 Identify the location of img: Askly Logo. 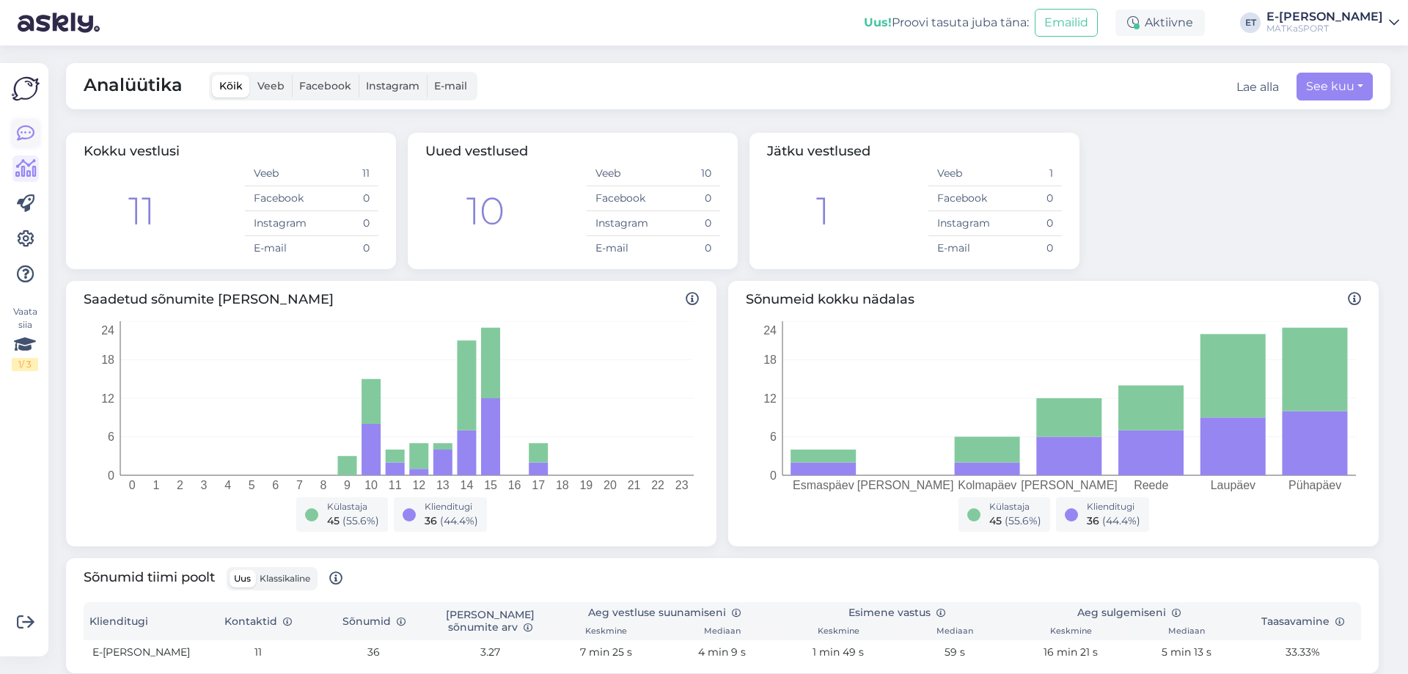
(26, 89).